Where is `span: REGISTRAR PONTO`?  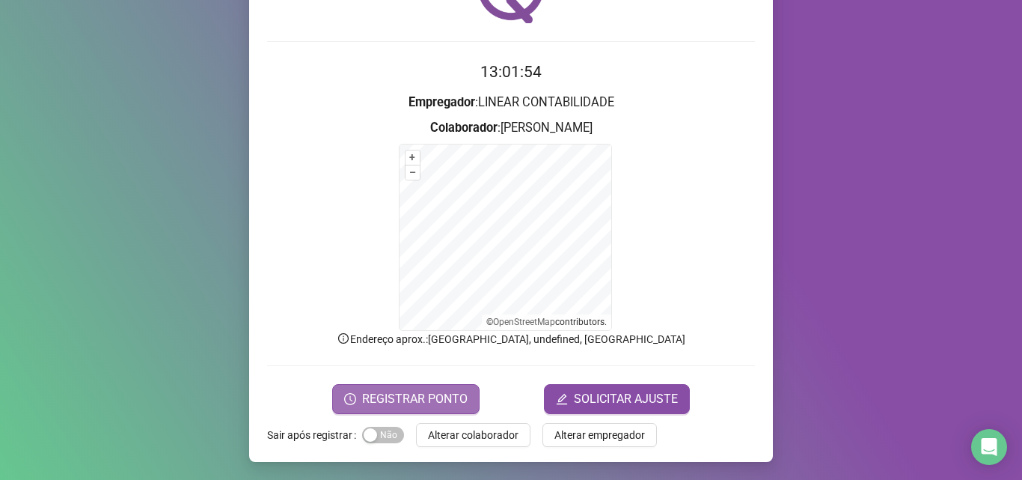
span: REGISTRAR PONTO is located at coordinates (415, 399).